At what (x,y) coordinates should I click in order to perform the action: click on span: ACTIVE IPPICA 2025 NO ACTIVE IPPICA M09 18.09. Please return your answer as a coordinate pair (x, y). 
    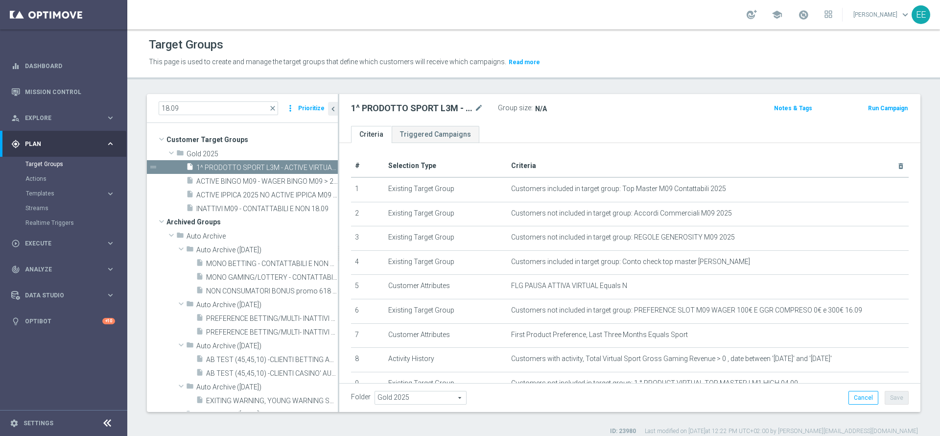
    Looking at the image, I should click on (267, 195).